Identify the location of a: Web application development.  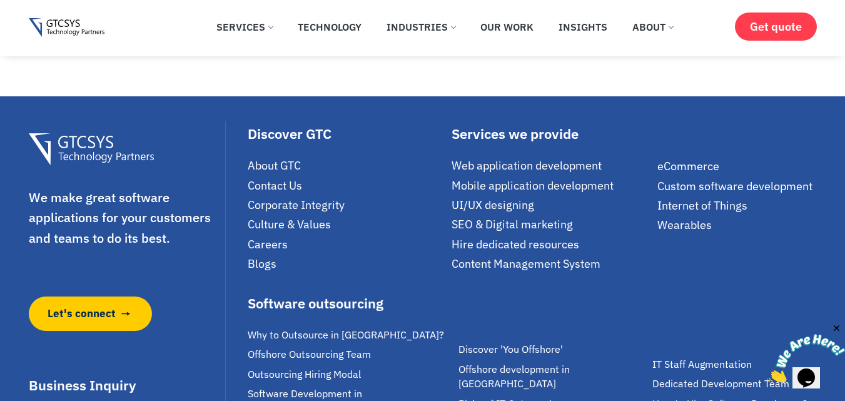
(551, 165).